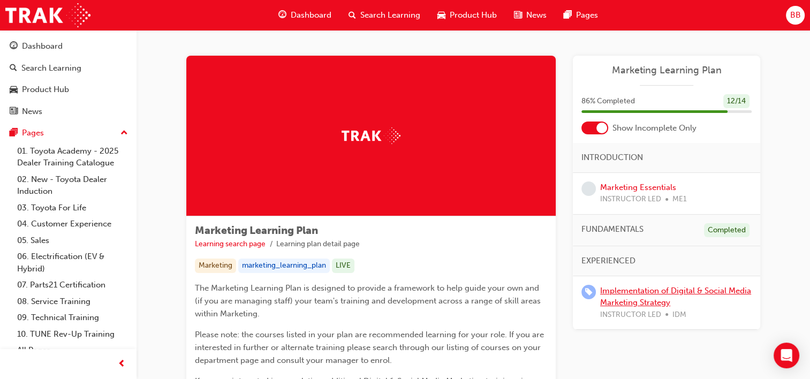 The height and width of the screenshot is (379, 810). Describe the element at coordinates (72, 334) in the screenshot. I see `a: 10. TUNE Rev-Up Training` at that location.